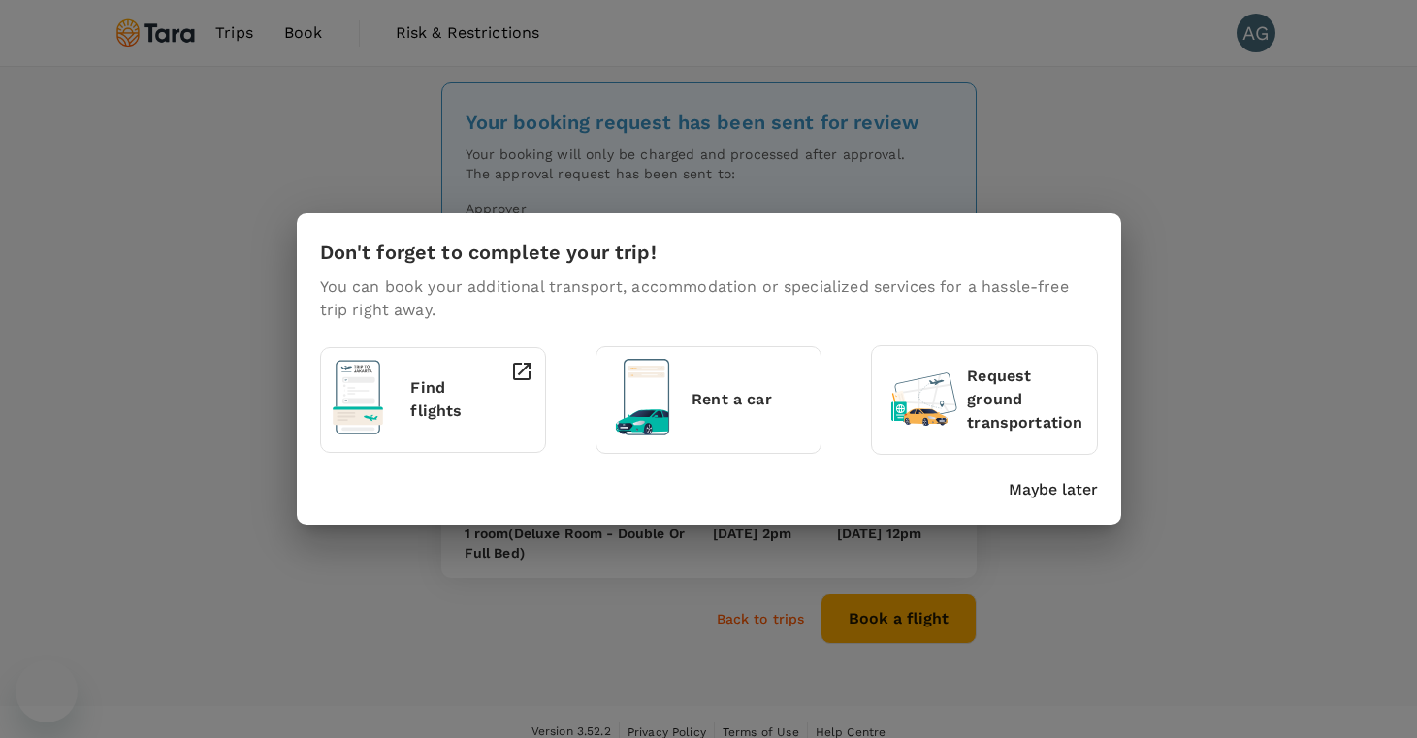  I want to click on p: Rent a car, so click(750, 400).